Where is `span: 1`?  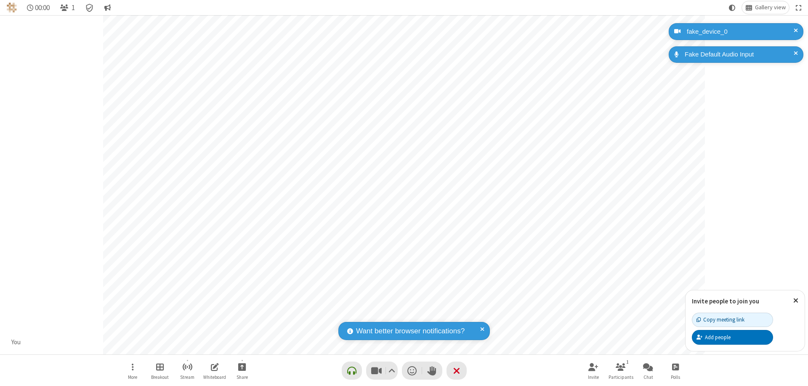
span: 1 is located at coordinates (73, 8).